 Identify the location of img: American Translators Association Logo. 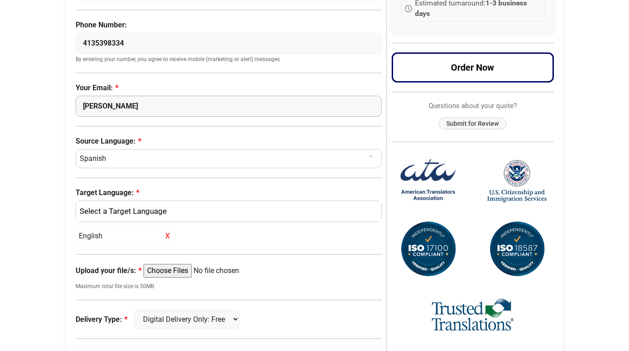
(428, 181).